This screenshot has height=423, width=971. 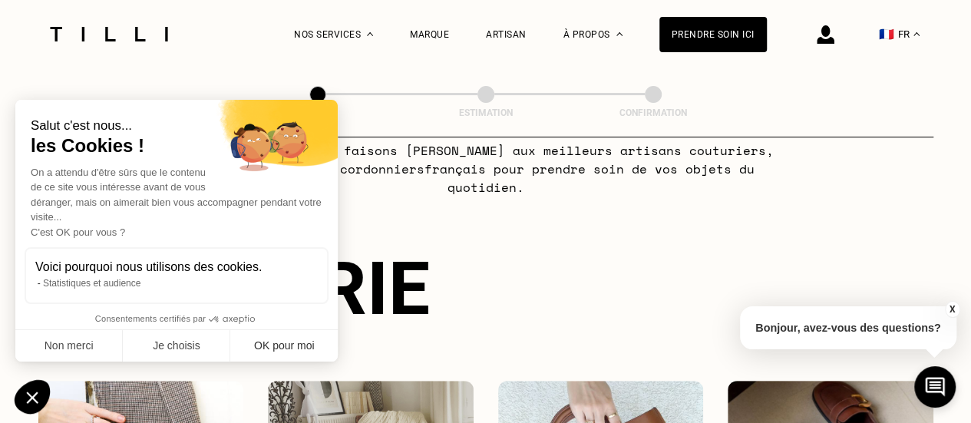 I want to click on div: Marque, so click(x=429, y=35).